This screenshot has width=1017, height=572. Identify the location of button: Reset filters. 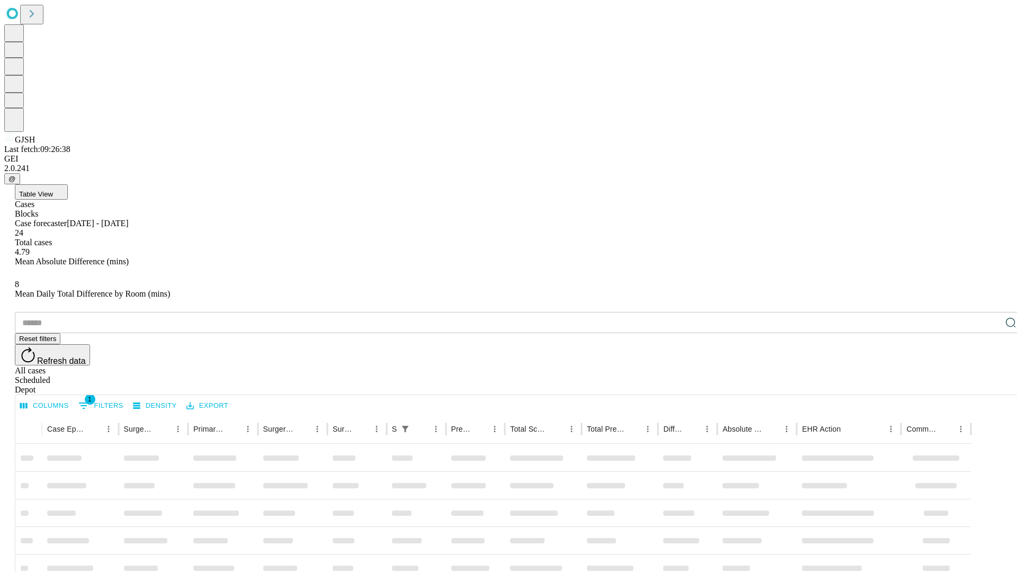
(38, 338).